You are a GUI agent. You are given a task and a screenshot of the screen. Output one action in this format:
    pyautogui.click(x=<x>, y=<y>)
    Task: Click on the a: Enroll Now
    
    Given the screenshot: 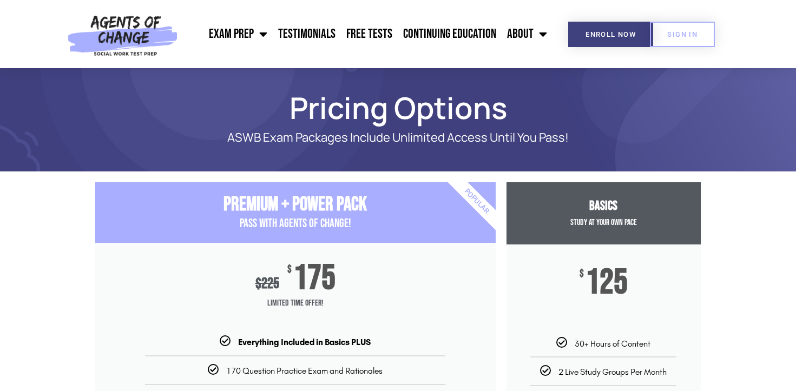 What is the action you would take?
    pyautogui.click(x=610, y=34)
    